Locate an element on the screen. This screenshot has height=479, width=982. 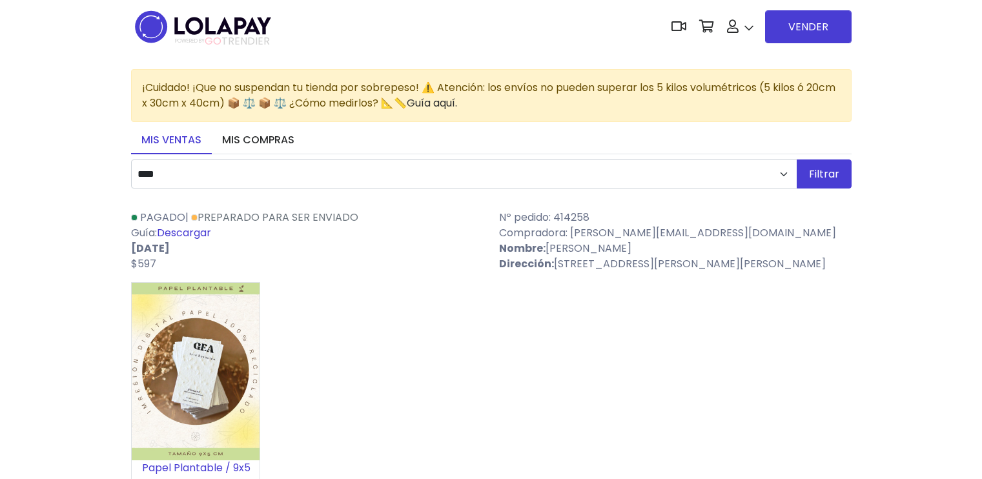
span: ¡Cuidado! ¡Que no suspendan tu tienda por sobrepeso! ⚠️ Atención: los envíos no pueden superar lo... is located at coordinates (489, 95).